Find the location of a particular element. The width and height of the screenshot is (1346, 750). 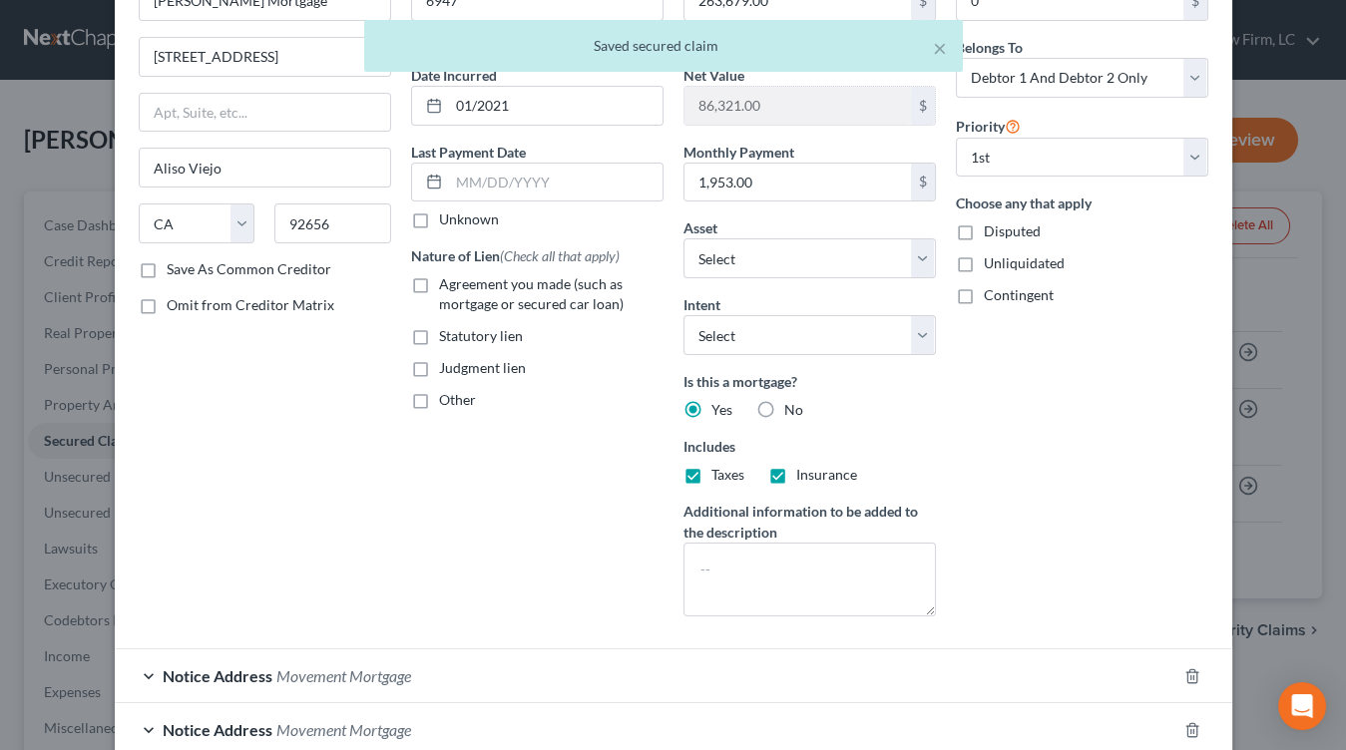

label: Intent is located at coordinates (702, 304).